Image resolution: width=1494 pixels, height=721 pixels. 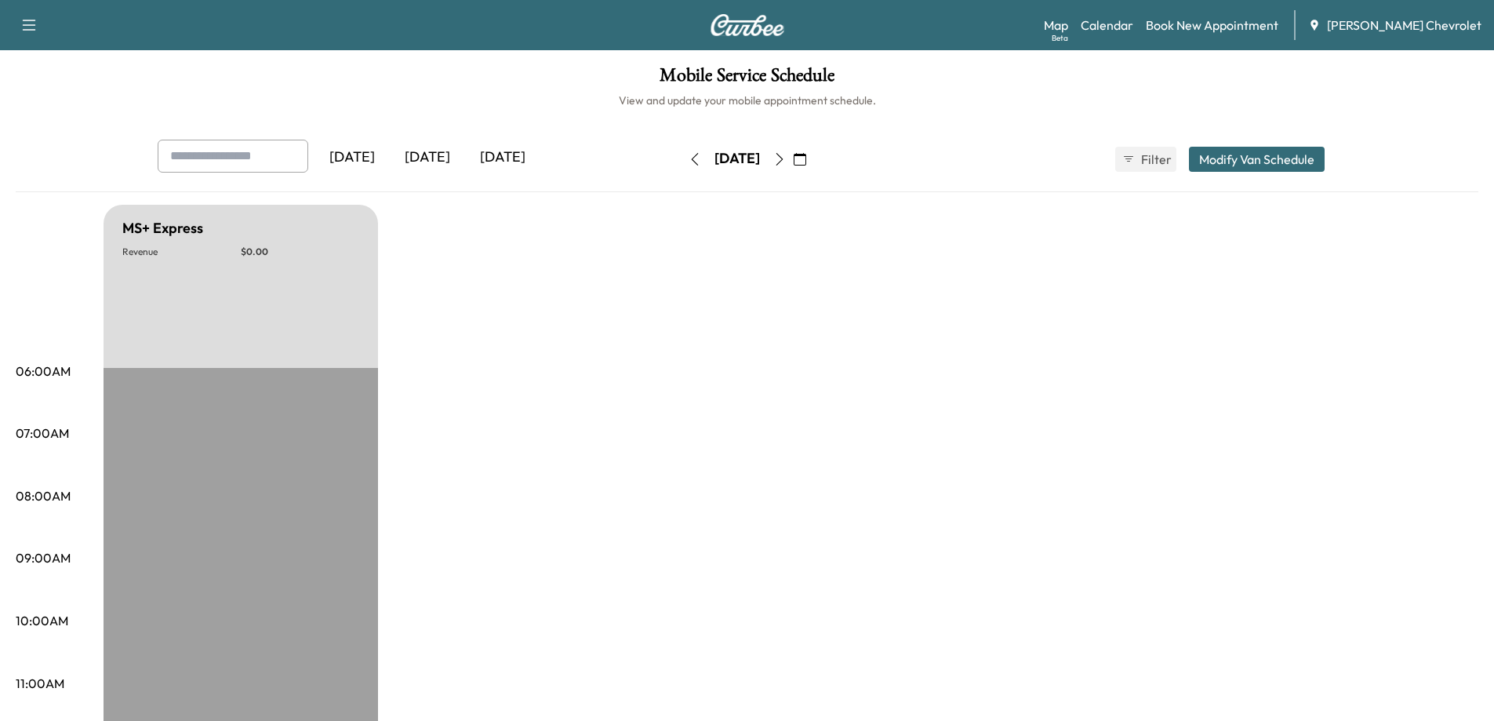 What do you see at coordinates (1155, 159) in the screenshot?
I see `span: Filter` at bounding box center [1155, 159].